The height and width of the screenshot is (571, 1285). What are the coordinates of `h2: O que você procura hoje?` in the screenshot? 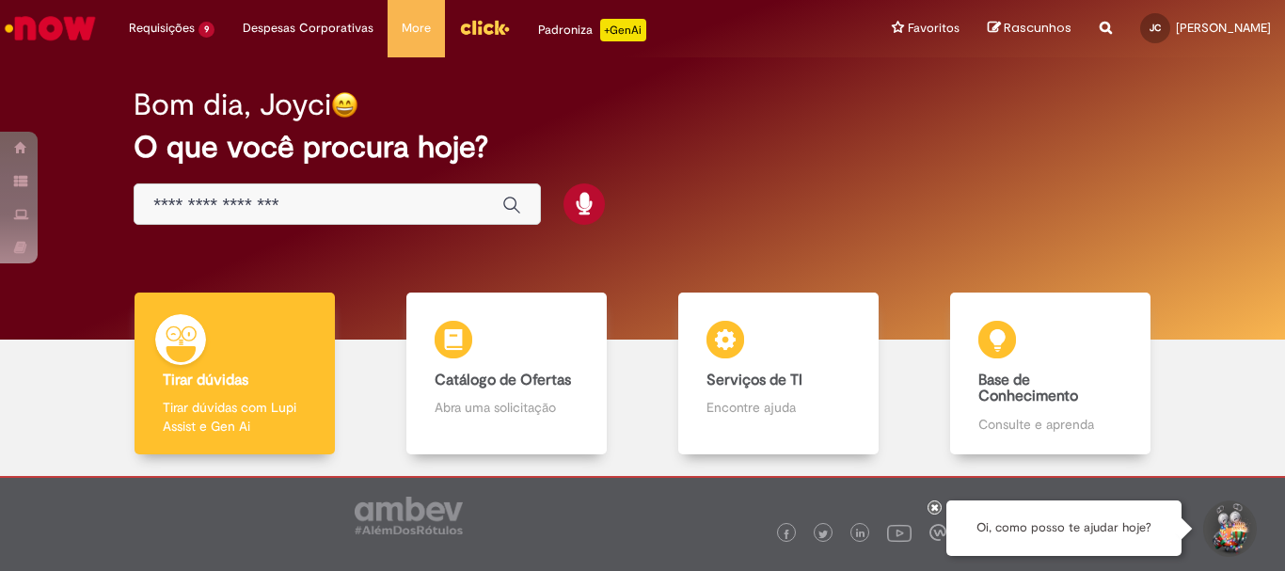 It's located at (642, 147).